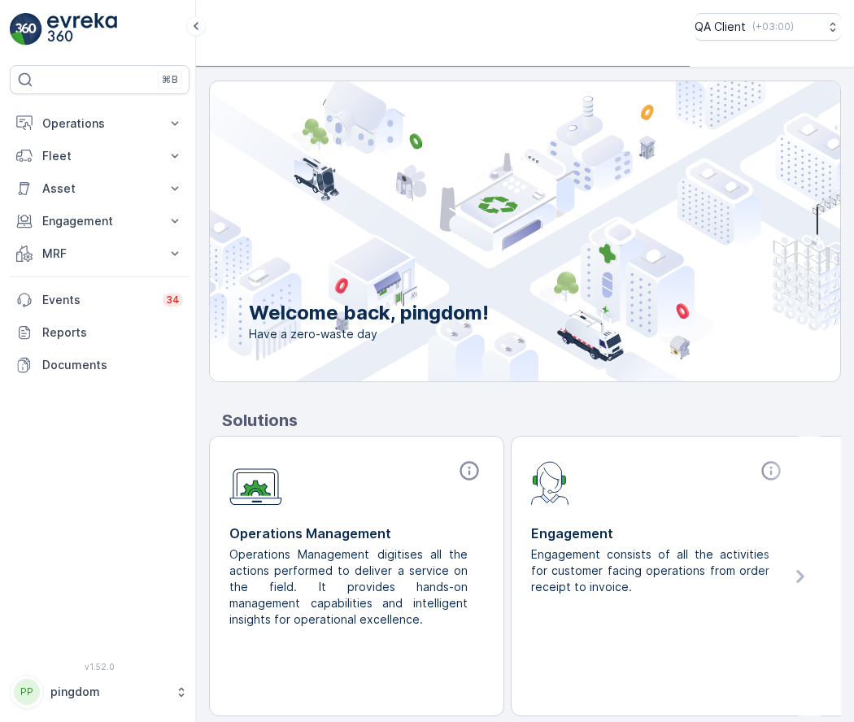 This screenshot has height=722, width=854. I want to click on p: Solutions, so click(531, 420).